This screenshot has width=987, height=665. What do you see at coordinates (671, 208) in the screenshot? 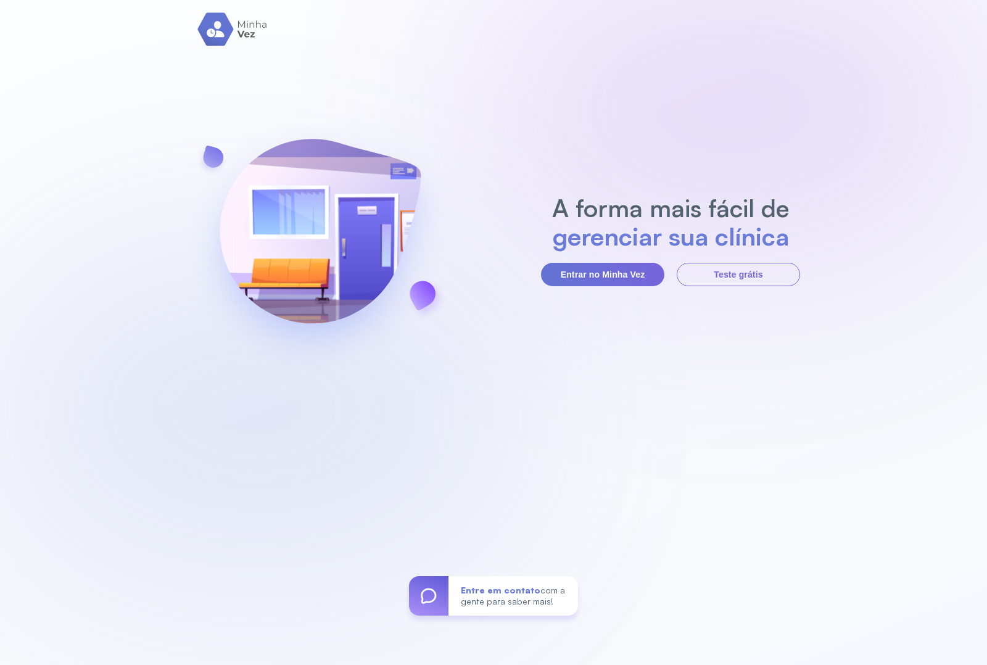
I see `h2: A forma mais fácil de` at bounding box center [671, 208].